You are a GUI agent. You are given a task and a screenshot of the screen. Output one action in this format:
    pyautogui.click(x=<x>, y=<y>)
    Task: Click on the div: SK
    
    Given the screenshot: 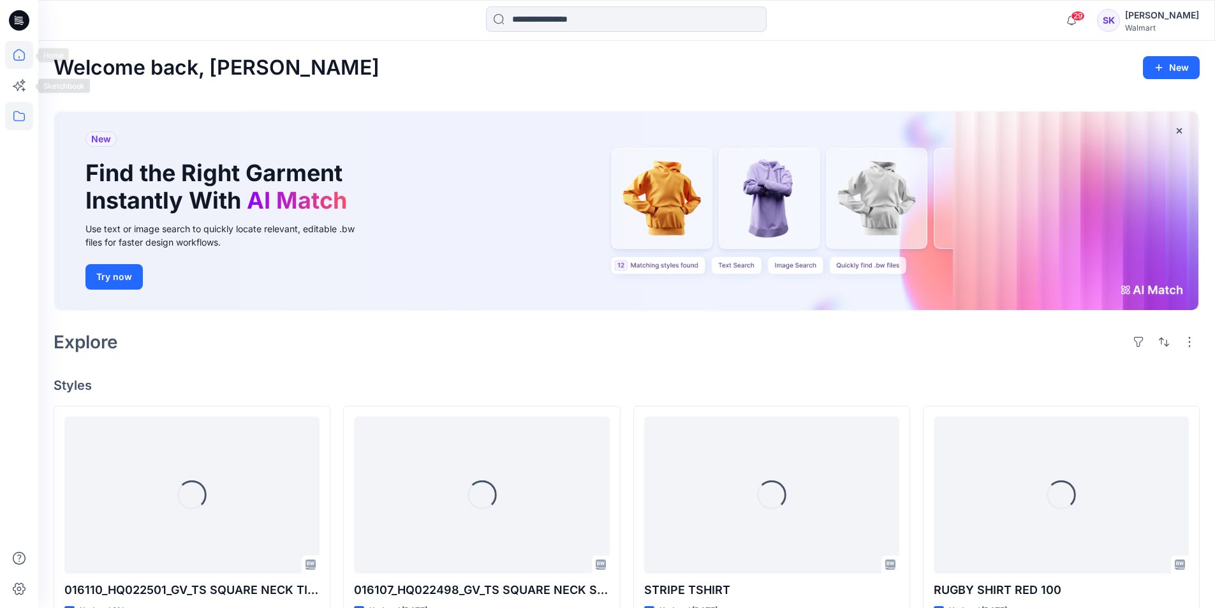 What is the action you would take?
    pyautogui.click(x=1109, y=20)
    